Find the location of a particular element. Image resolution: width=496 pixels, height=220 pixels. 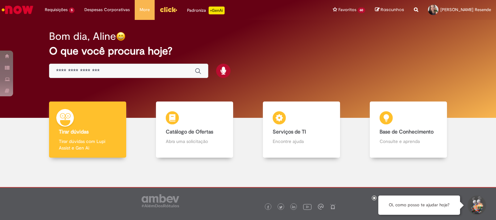

span: Despesas Corporativas is located at coordinates (107, 10).